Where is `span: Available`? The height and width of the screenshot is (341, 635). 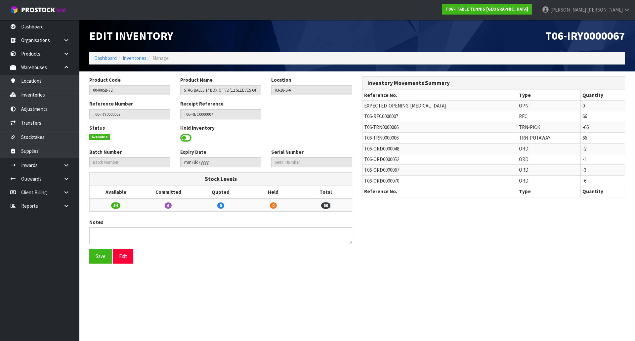
span: Available is located at coordinates (99, 137).